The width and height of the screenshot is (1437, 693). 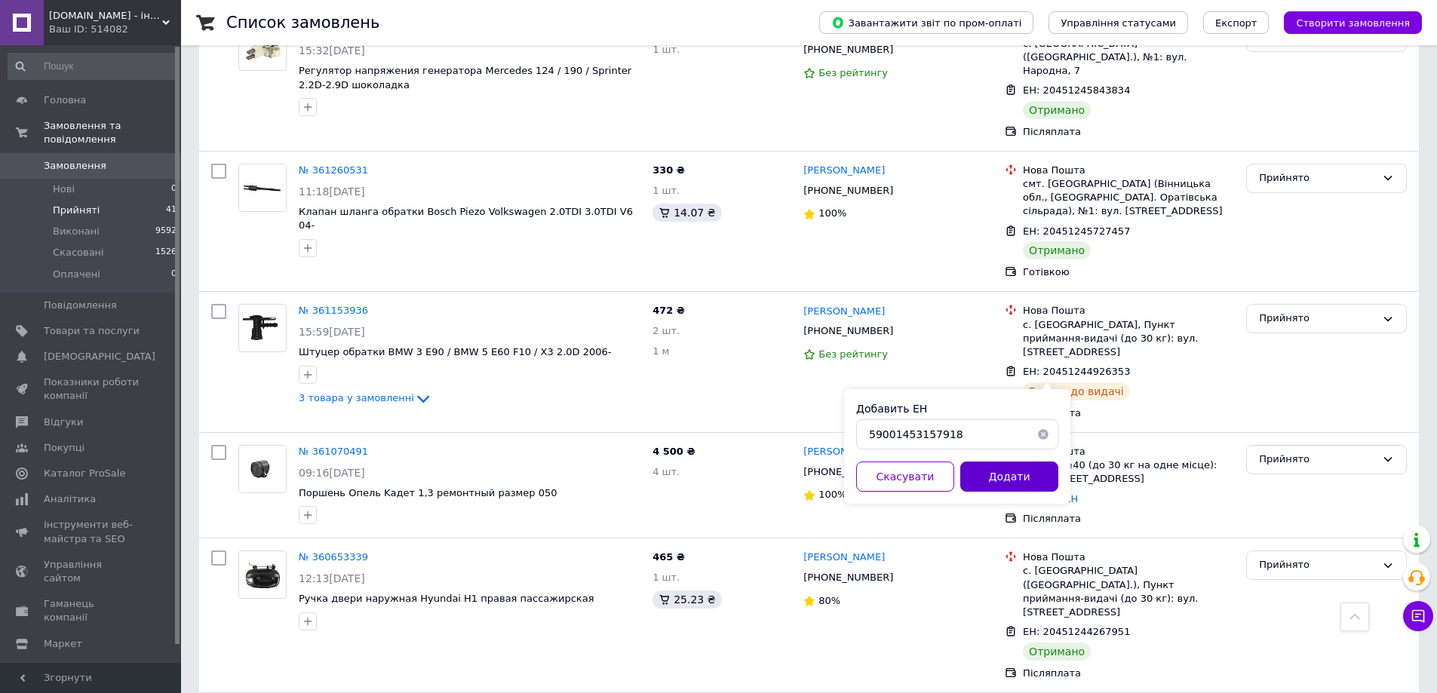 I want to click on span: 3 товара у замовленні, so click(x=356, y=397).